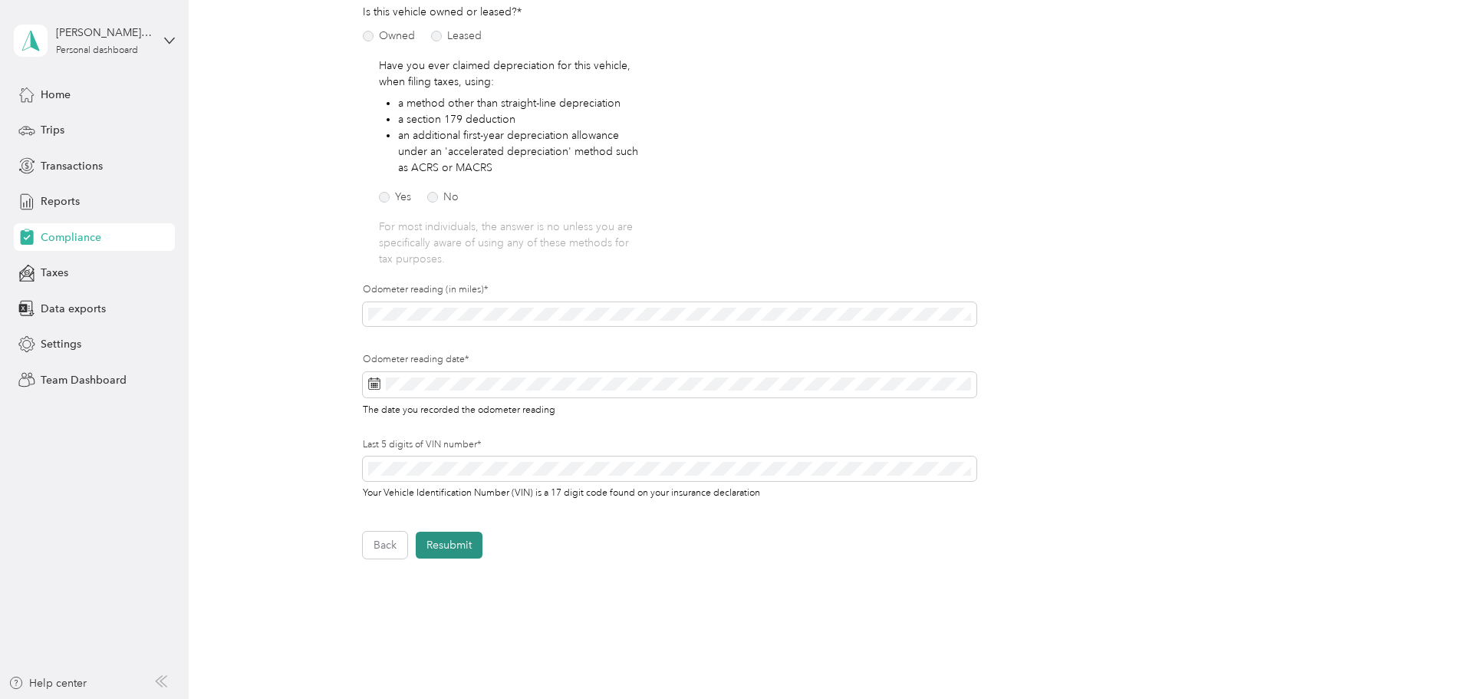 The width and height of the screenshot is (1465, 699). I want to click on label: Yes, so click(395, 197).